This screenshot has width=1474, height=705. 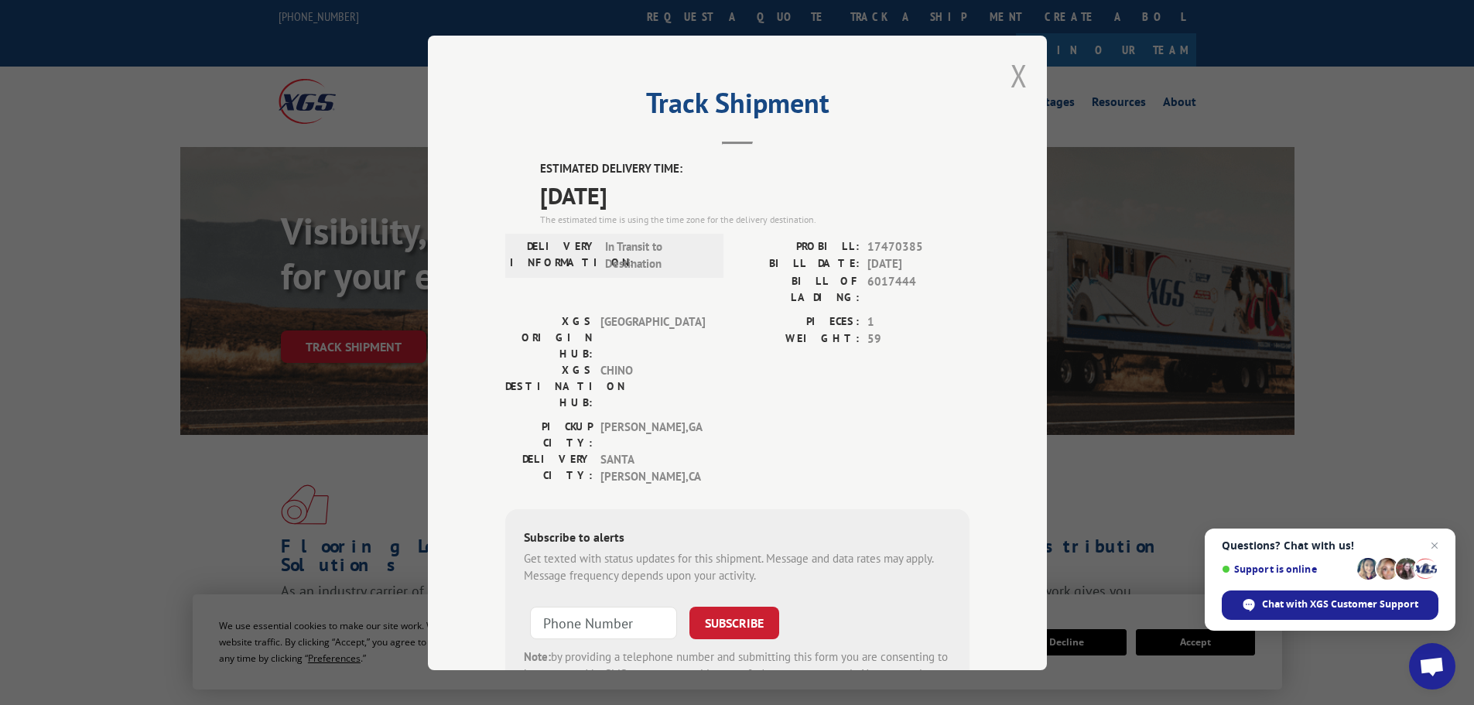 What do you see at coordinates (918, 339) in the screenshot?
I see `span: 59` at bounding box center [918, 339].